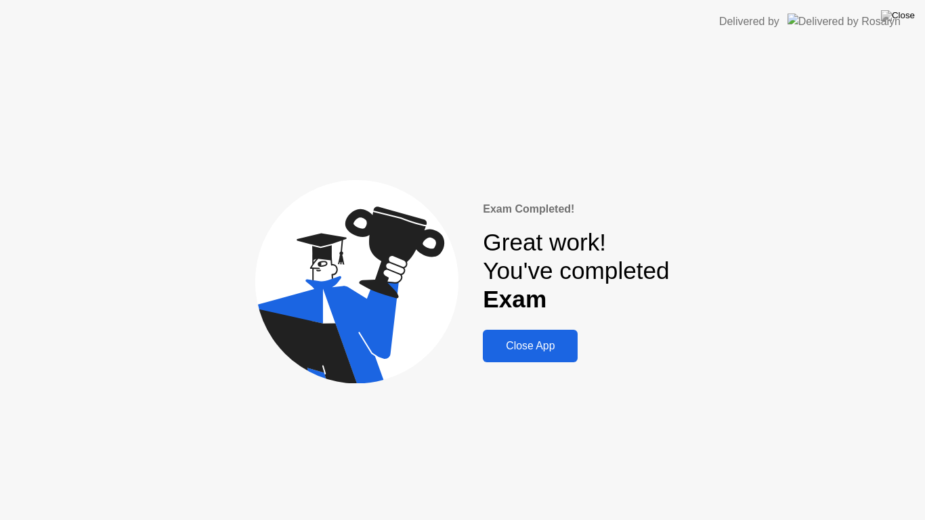 The image size is (925, 520). I want to click on button: Close App, so click(530, 346).